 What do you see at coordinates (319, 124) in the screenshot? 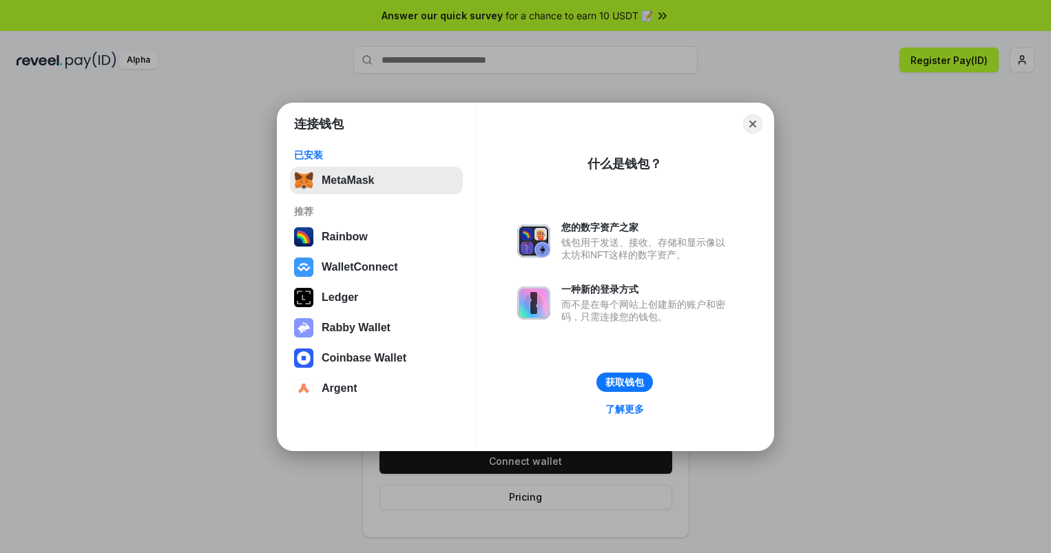
I see `h1: 连接钱包` at bounding box center [319, 124].